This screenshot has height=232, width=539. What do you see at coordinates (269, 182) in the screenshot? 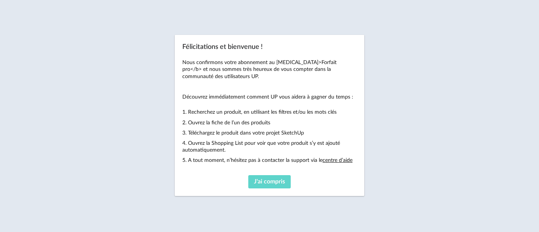
I see `button: J'ai compris` at bounding box center [269, 182].